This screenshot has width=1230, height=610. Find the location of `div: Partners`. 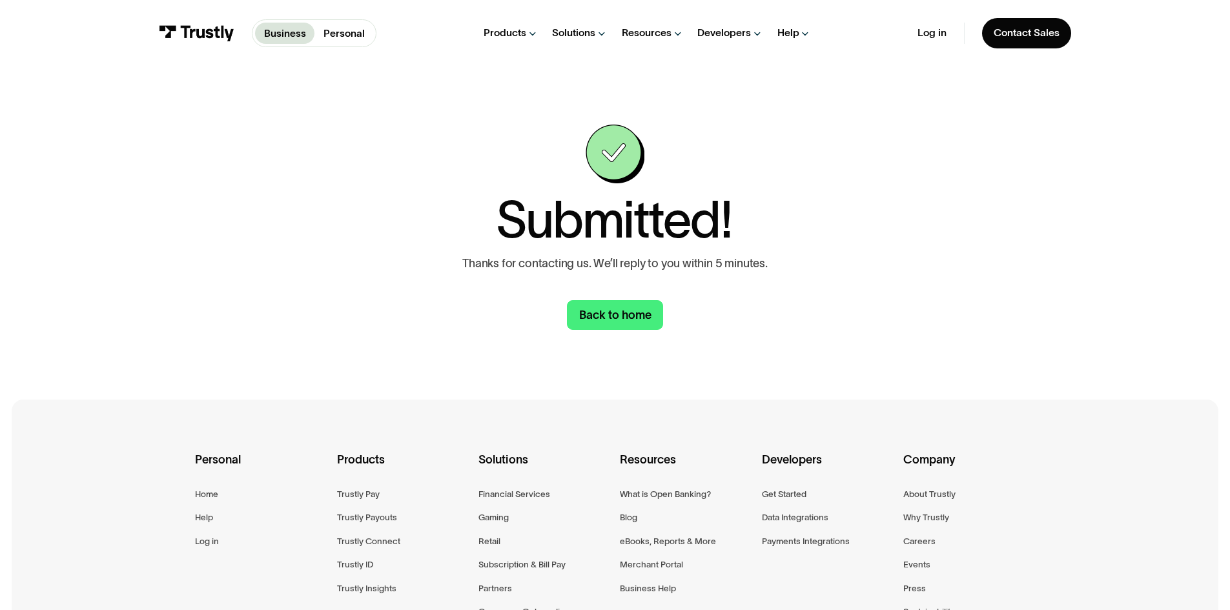

div: Partners is located at coordinates (495, 588).